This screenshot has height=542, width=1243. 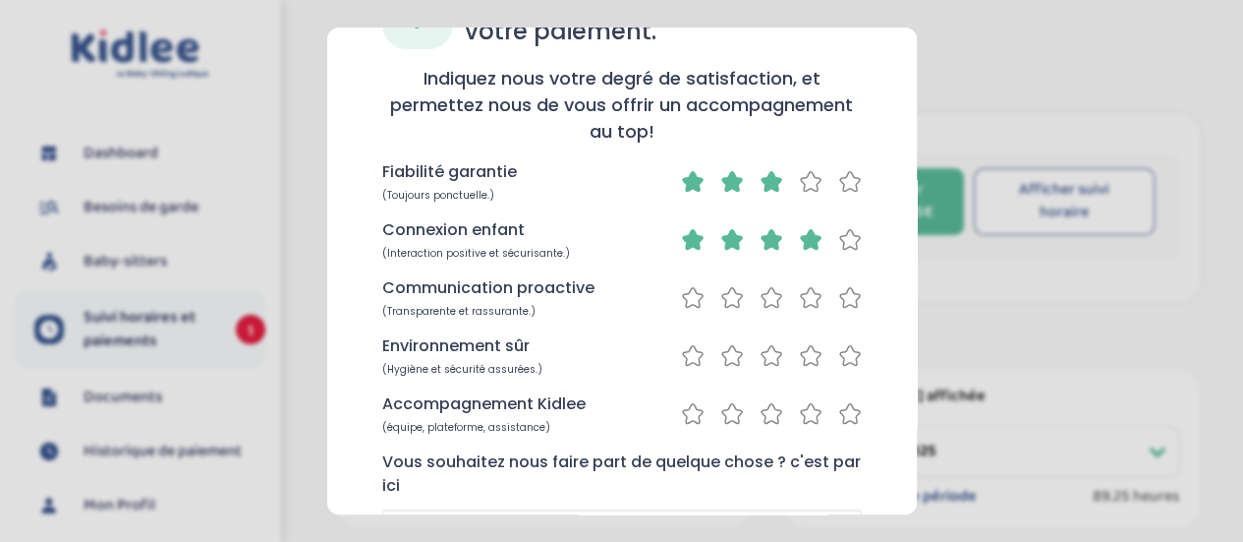 I want to click on span: (Hygiène et sécurité assurées.), so click(x=462, y=369).